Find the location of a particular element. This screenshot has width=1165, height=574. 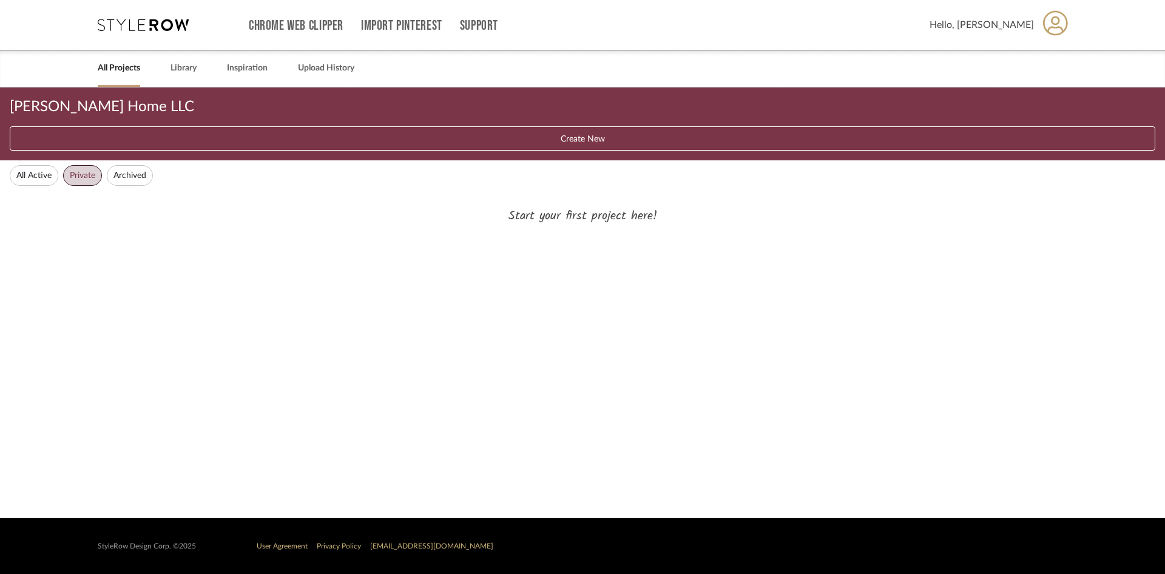

a: Upload History is located at coordinates (326, 68).